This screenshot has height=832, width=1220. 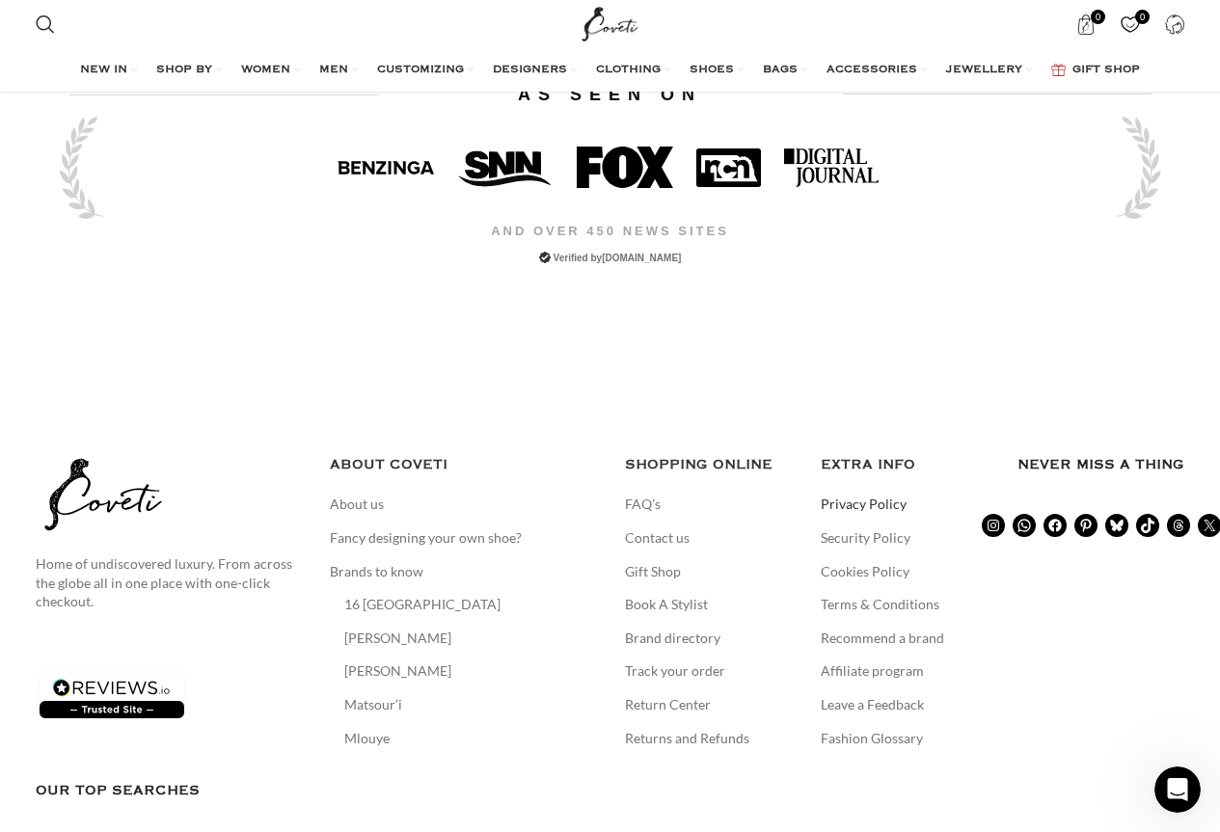 What do you see at coordinates (334, 70) in the screenshot?
I see `span: MEN` at bounding box center [334, 70].